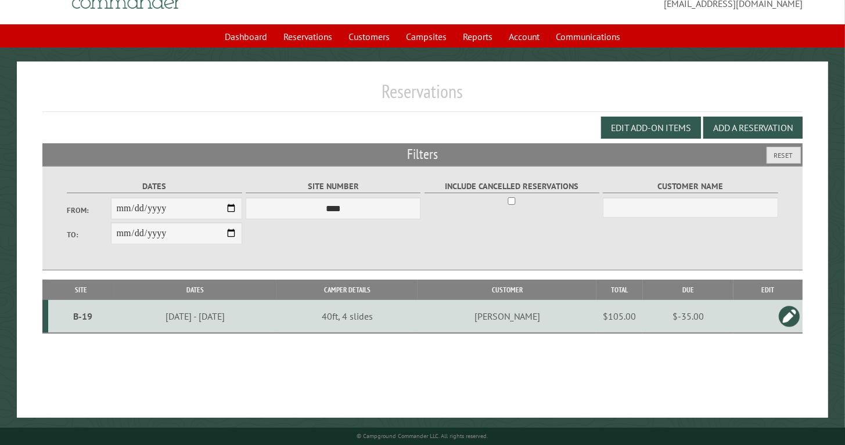 The width and height of the screenshot is (845, 445). Describe the element at coordinates (588, 37) in the screenshot. I see `a: Communications` at that location.